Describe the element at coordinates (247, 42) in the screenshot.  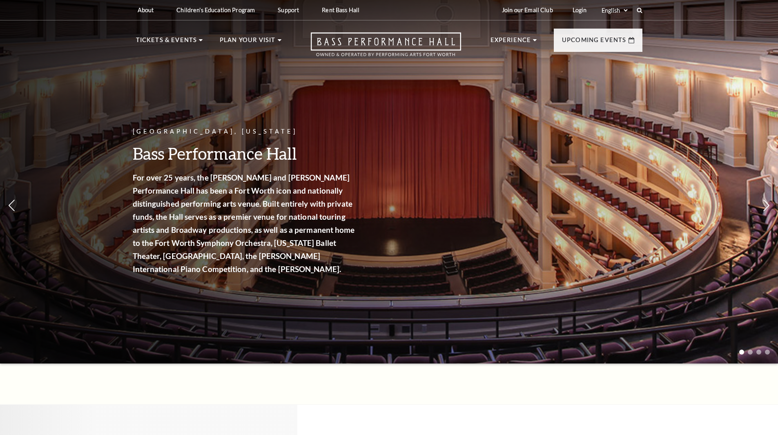
I see `p: Plan Your Visit` at that location.